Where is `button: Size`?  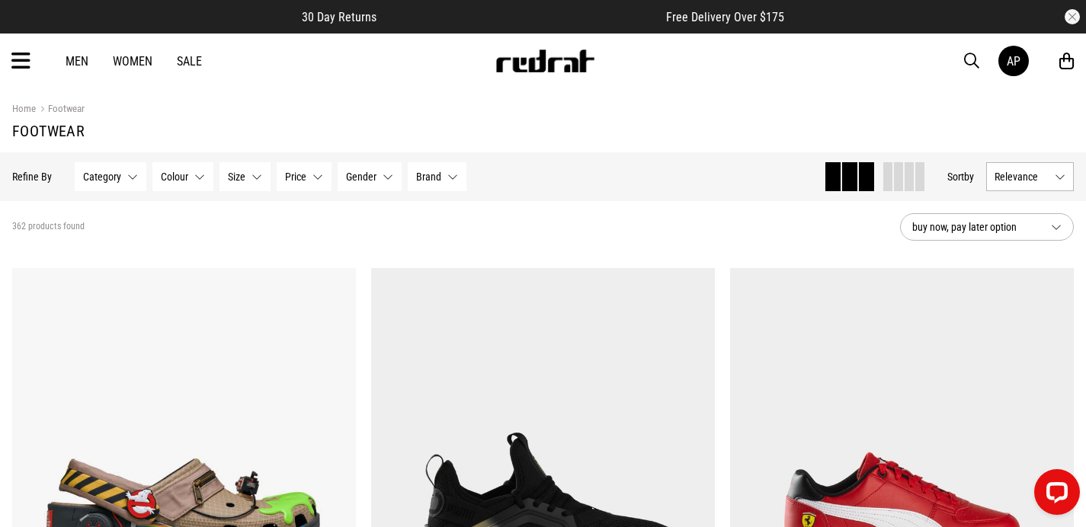
button: Size is located at coordinates (245, 177).